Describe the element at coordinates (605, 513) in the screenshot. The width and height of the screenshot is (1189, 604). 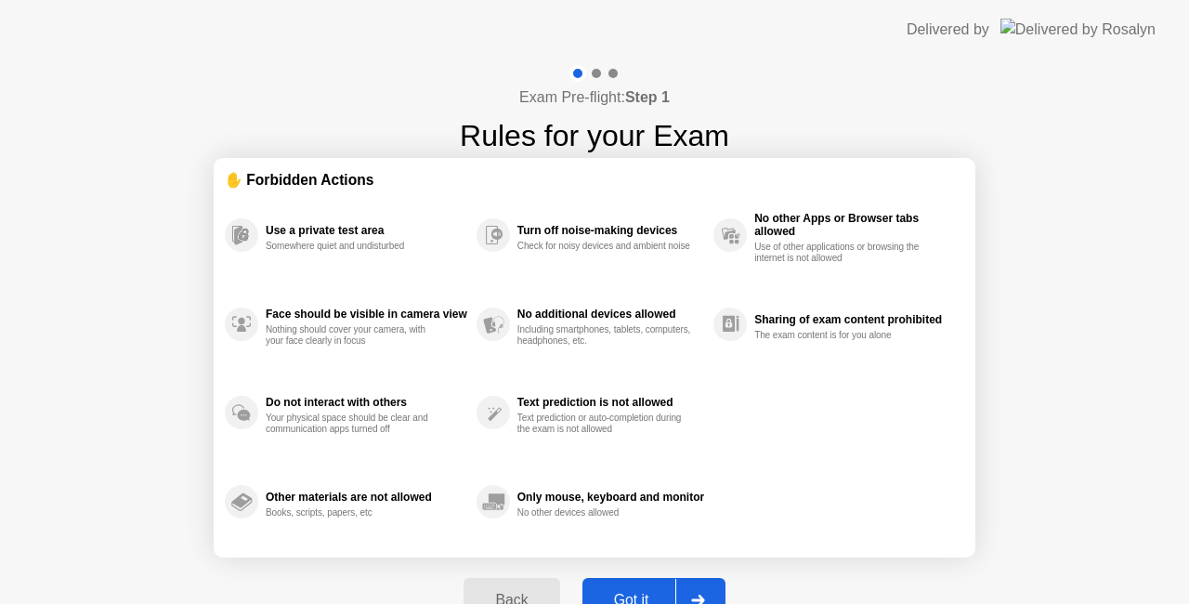
I see `div: No other devices allowed` at that location.